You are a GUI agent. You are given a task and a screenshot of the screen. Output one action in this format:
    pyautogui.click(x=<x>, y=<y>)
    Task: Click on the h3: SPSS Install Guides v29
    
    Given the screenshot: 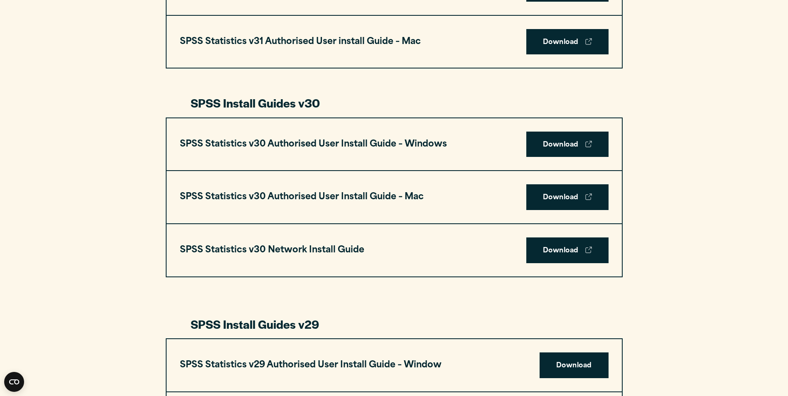 What is the action you would take?
    pyautogui.click(x=394, y=324)
    